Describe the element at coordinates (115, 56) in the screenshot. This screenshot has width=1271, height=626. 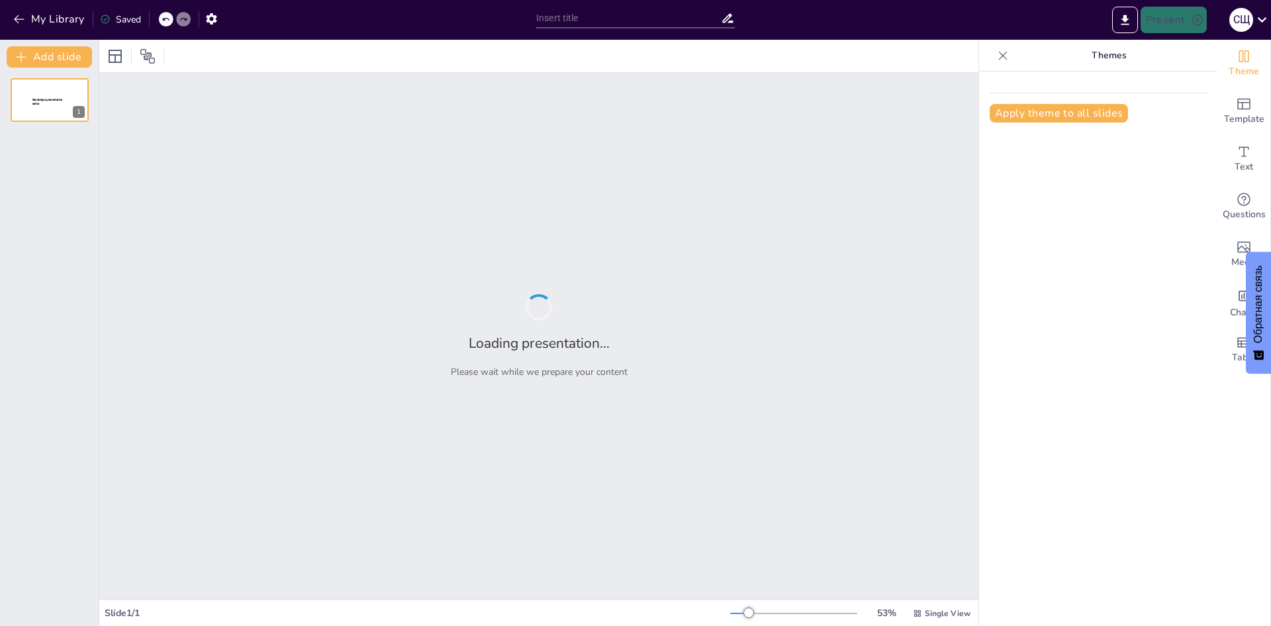
I see `div: Layout` at that location.